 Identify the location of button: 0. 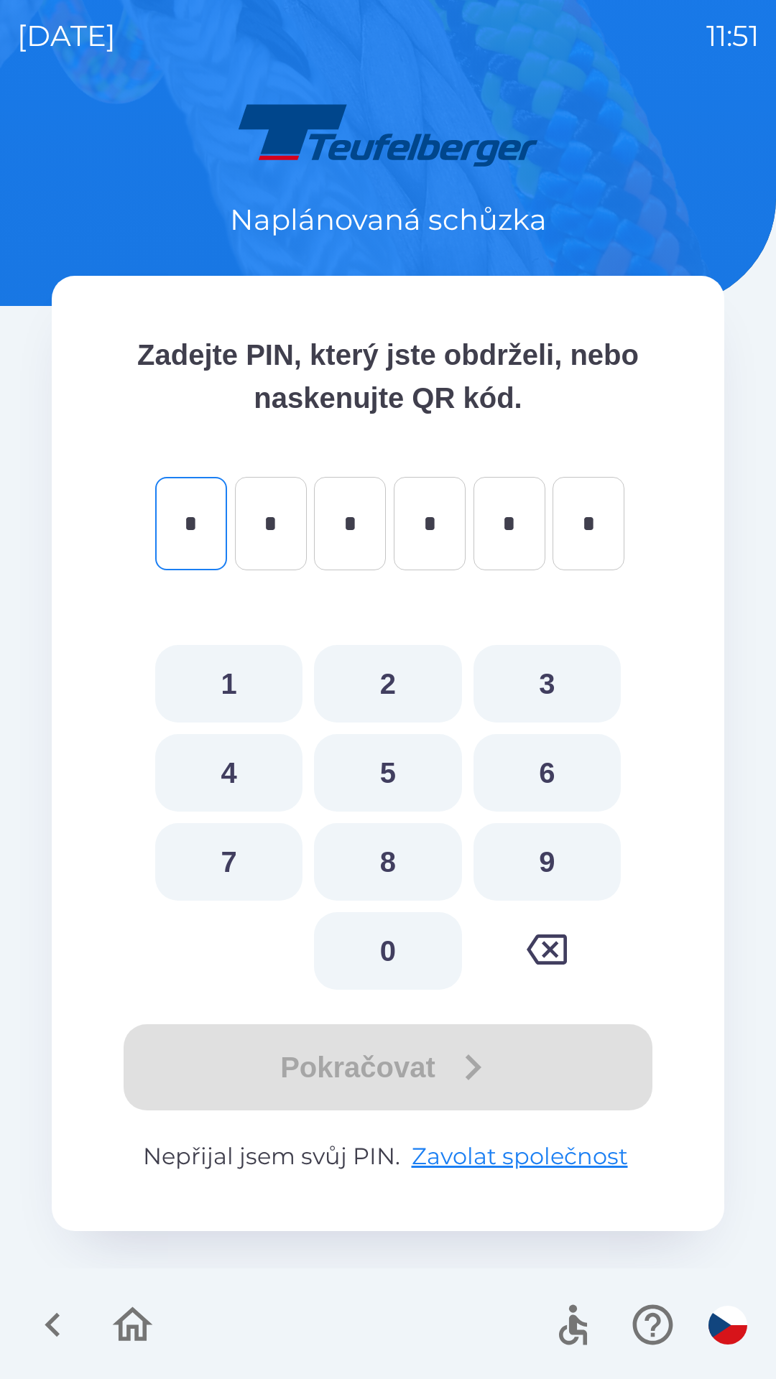
(387, 951).